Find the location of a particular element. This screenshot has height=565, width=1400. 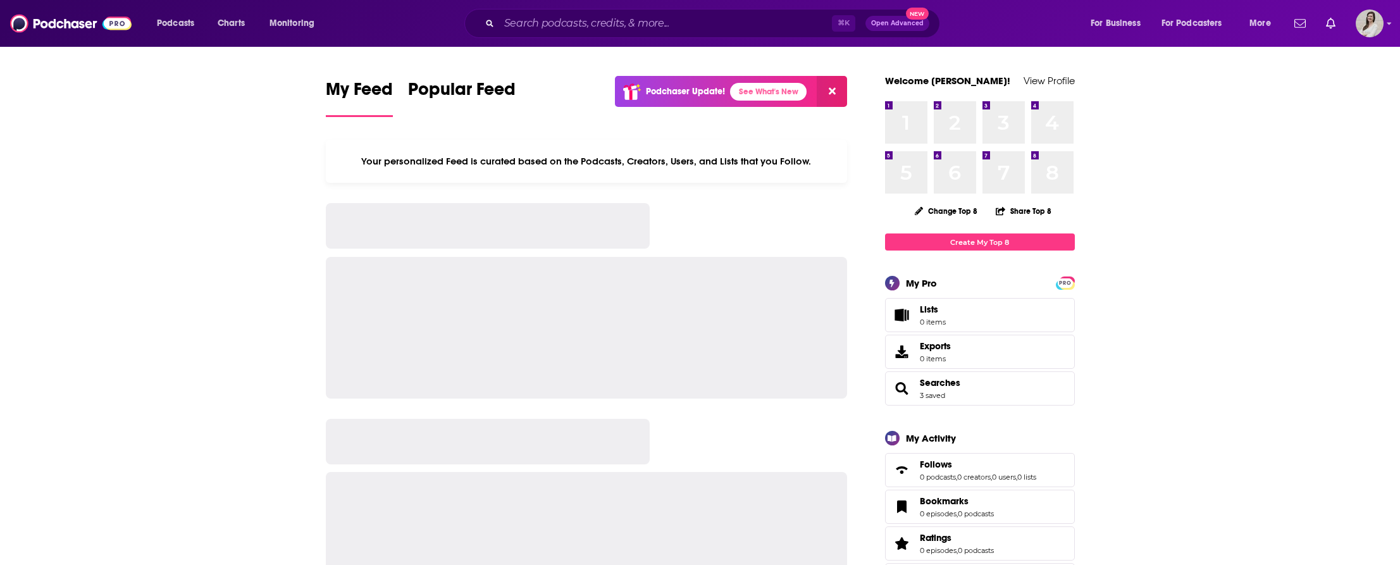

div: Search podcasts, credits, & more... is located at coordinates (714, 23).